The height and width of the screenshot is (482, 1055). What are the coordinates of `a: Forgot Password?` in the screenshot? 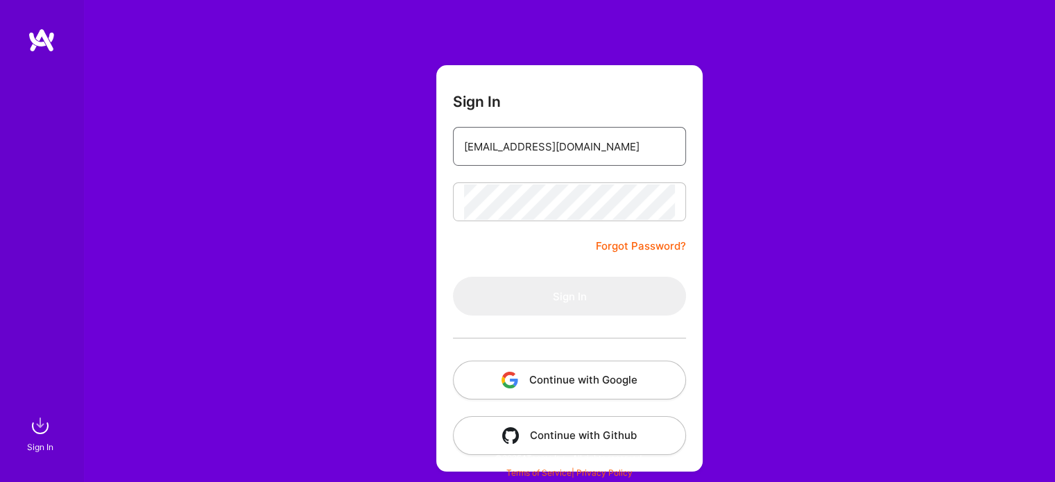 It's located at (641, 246).